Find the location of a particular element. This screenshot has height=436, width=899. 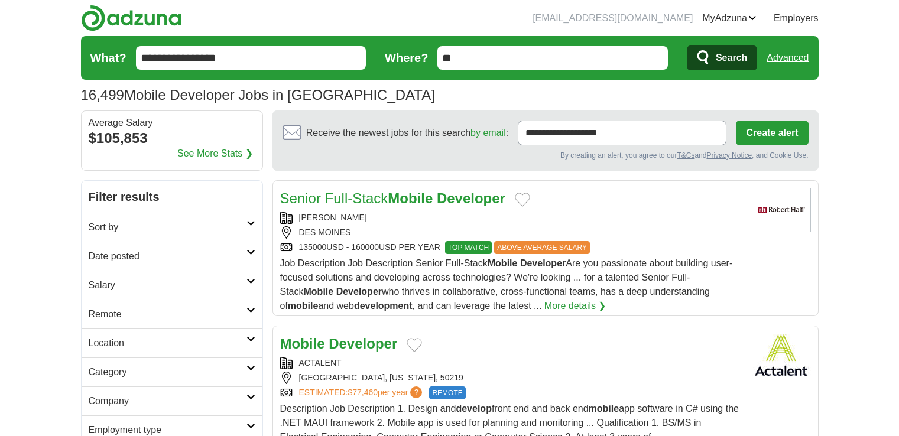

div: 135000USD - 160000USD PER YEAR is located at coordinates (511, 248).